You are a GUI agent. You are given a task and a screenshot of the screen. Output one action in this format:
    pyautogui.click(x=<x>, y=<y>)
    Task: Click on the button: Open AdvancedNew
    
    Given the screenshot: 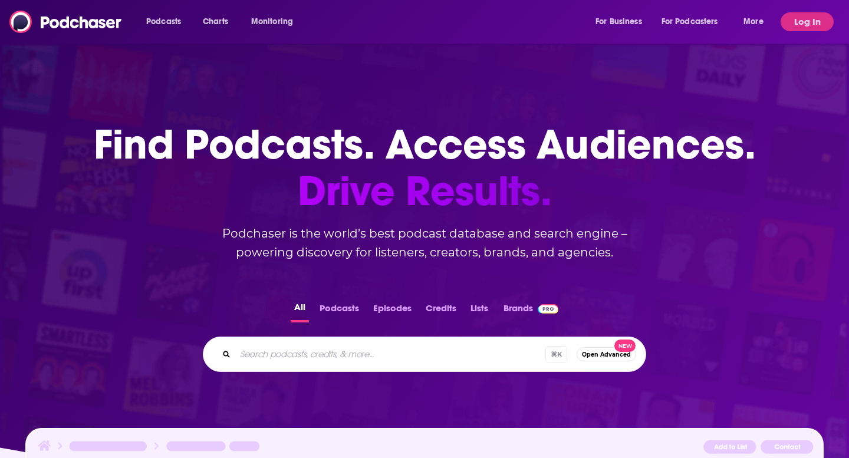 What is the action you would take?
    pyautogui.click(x=606, y=354)
    